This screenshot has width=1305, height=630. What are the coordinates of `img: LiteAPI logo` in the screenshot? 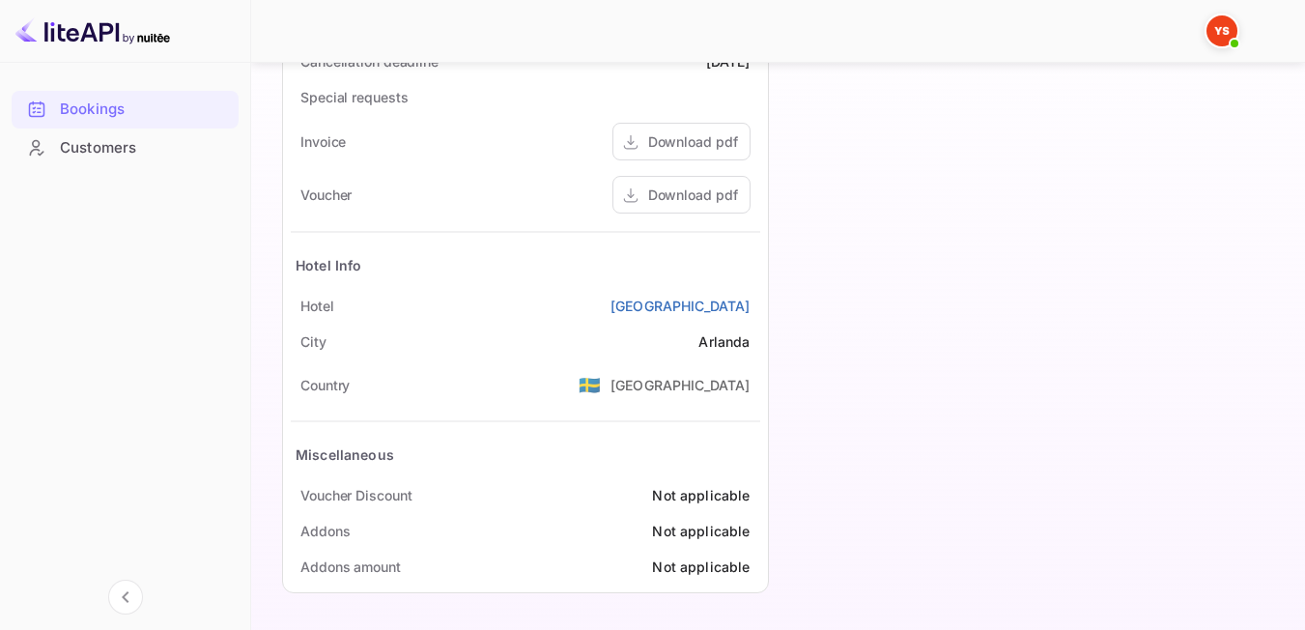 It's located at (93, 31).